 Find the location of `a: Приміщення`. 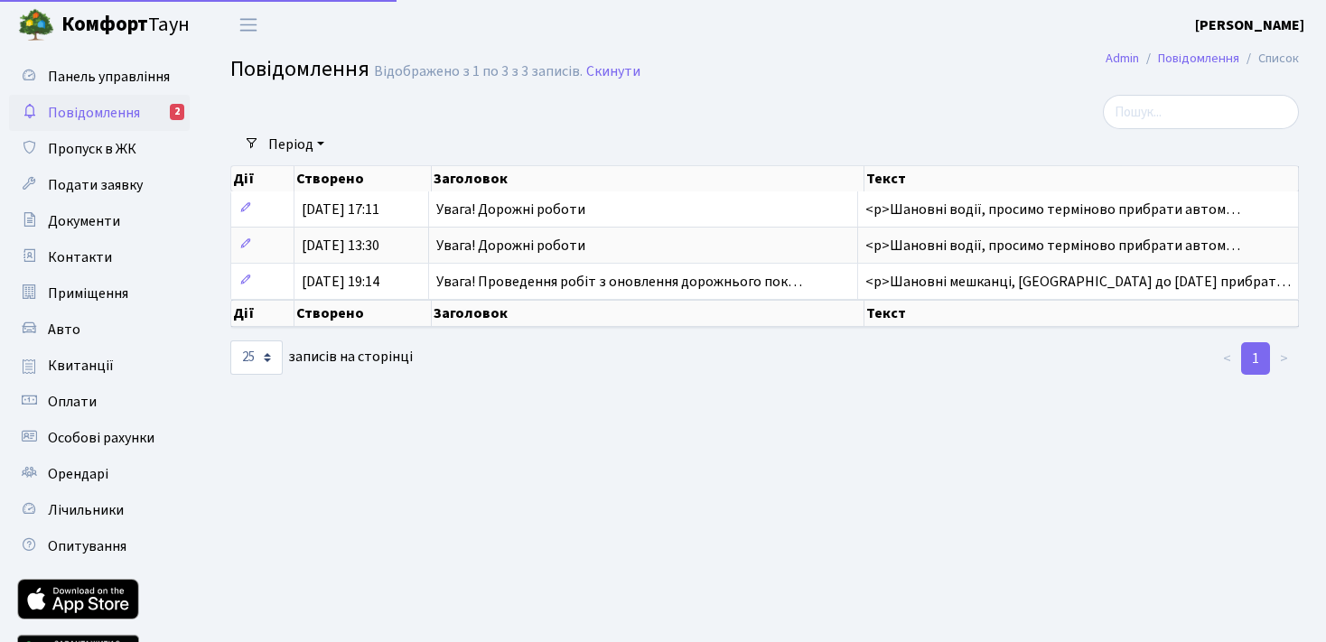

a: Приміщення is located at coordinates (99, 293).